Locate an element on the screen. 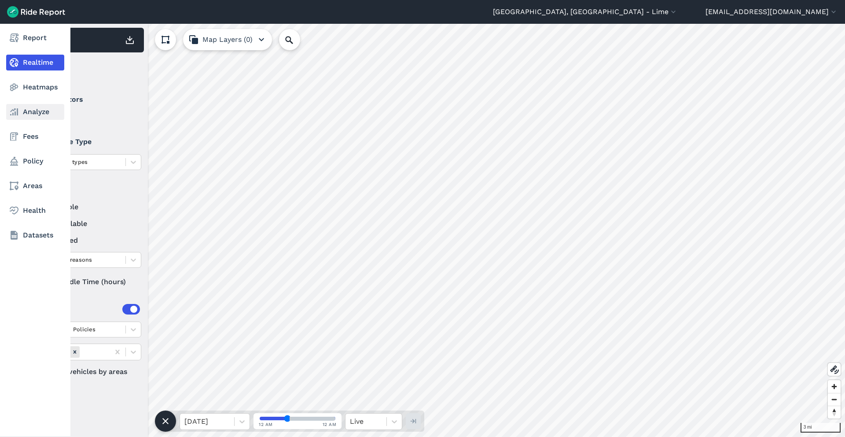  div: 3 mi is located at coordinates (821, 428).